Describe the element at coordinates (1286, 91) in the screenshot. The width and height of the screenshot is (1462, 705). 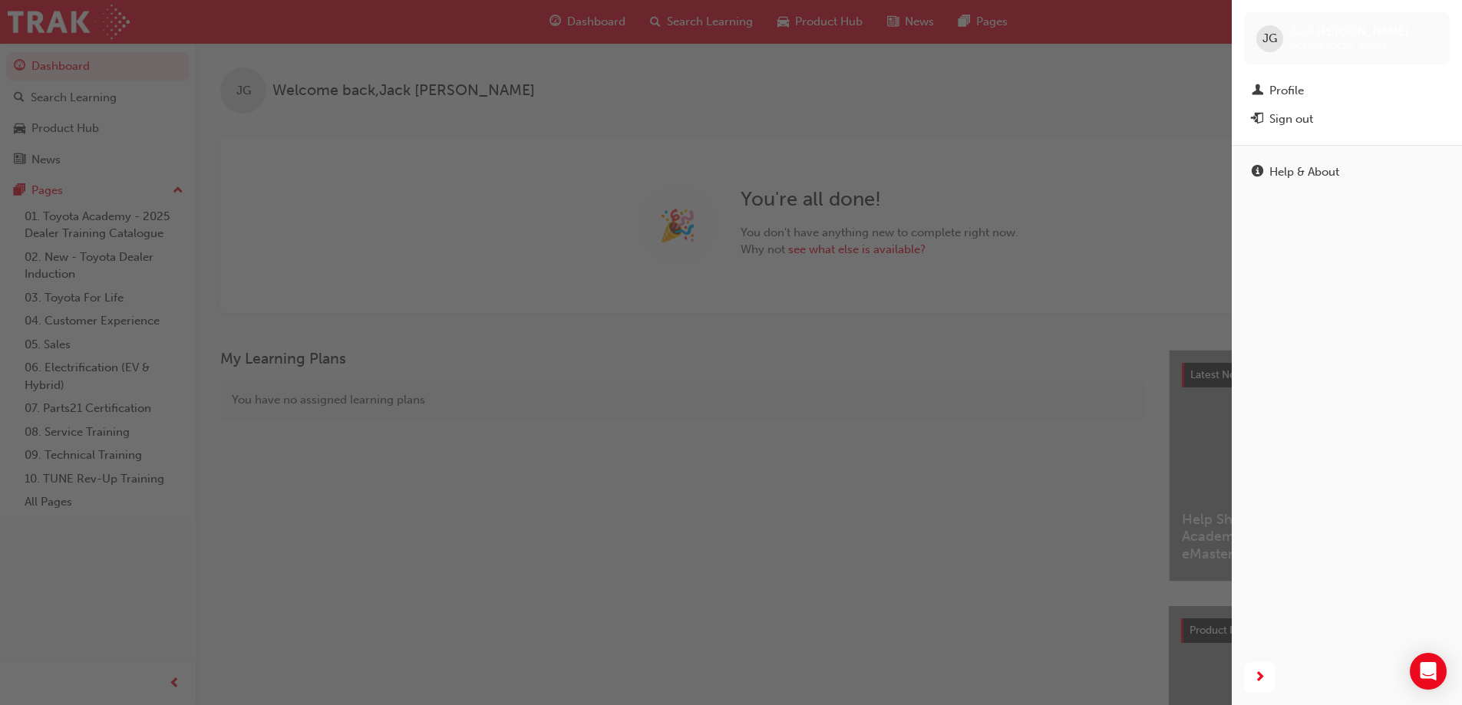
I see `div: Profile` at that location.